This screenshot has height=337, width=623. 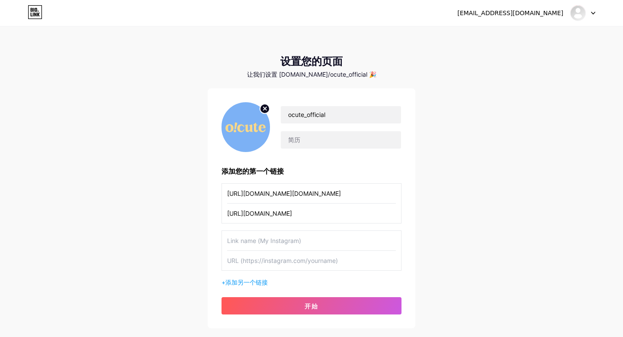 What do you see at coordinates (312, 306) in the screenshot?
I see `font: 开始` at bounding box center [312, 306].